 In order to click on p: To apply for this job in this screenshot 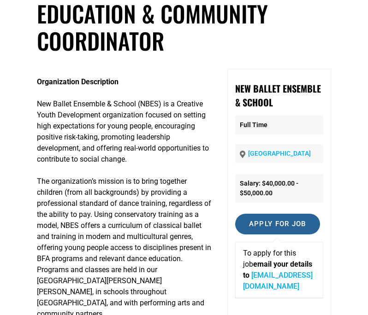, I will do `click(279, 270)`.